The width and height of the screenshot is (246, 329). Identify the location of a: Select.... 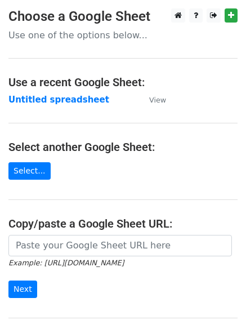
(29, 171).